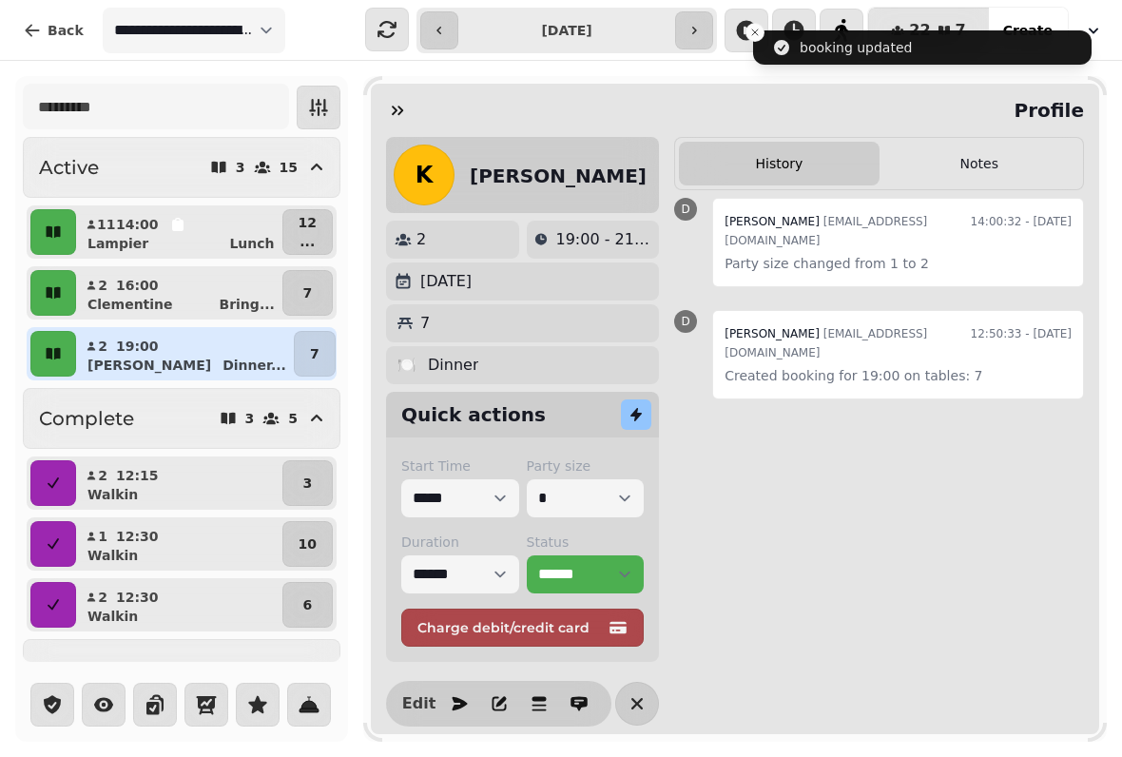  Describe the element at coordinates (137, 475) in the screenshot. I see `p: 12:15` at that location.